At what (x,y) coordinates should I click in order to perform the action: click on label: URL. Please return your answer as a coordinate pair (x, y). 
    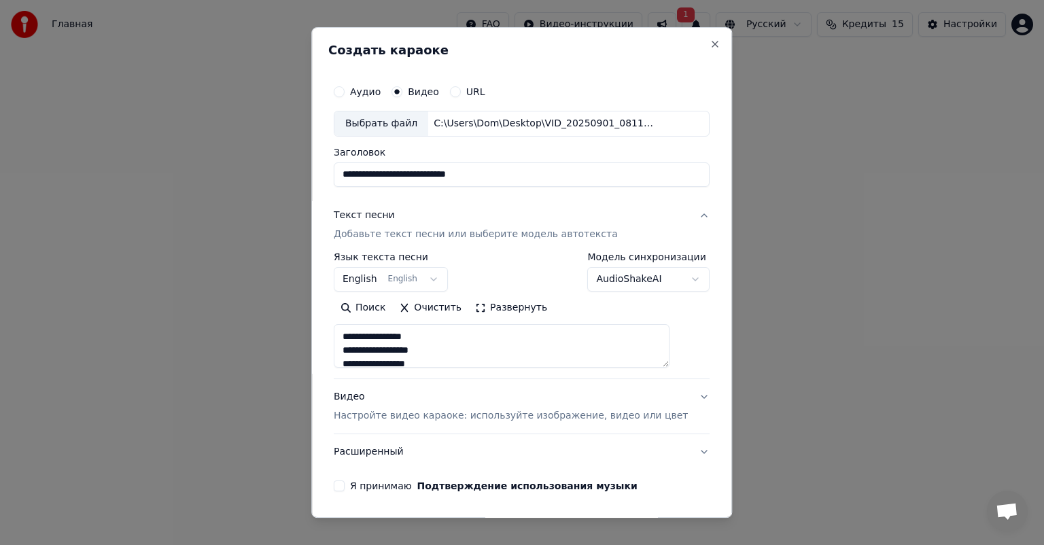
    Looking at the image, I should click on (476, 92).